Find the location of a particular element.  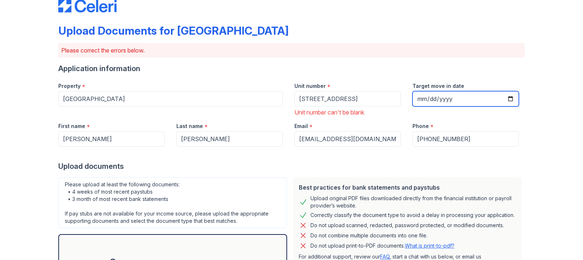

label: Last name is located at coordinates (190, 126).